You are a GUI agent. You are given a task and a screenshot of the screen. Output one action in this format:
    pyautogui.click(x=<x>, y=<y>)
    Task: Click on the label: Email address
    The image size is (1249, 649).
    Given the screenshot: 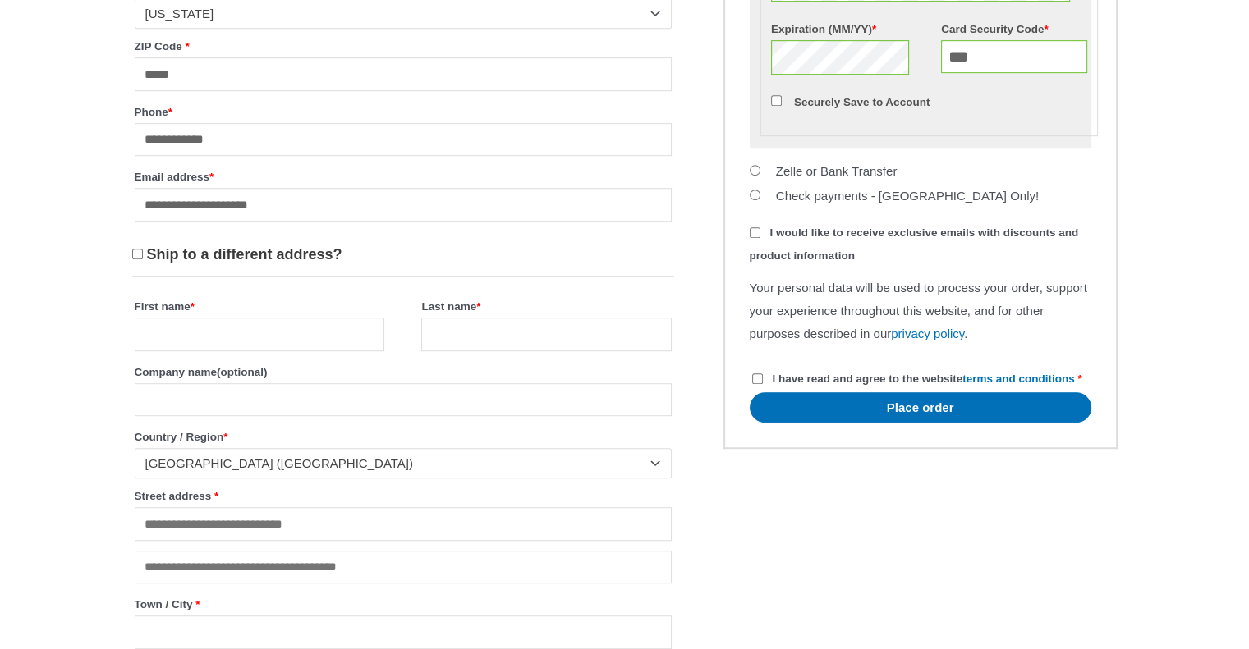 What is the action you would take?
    pyautogui.click(x=403, y=176)
    